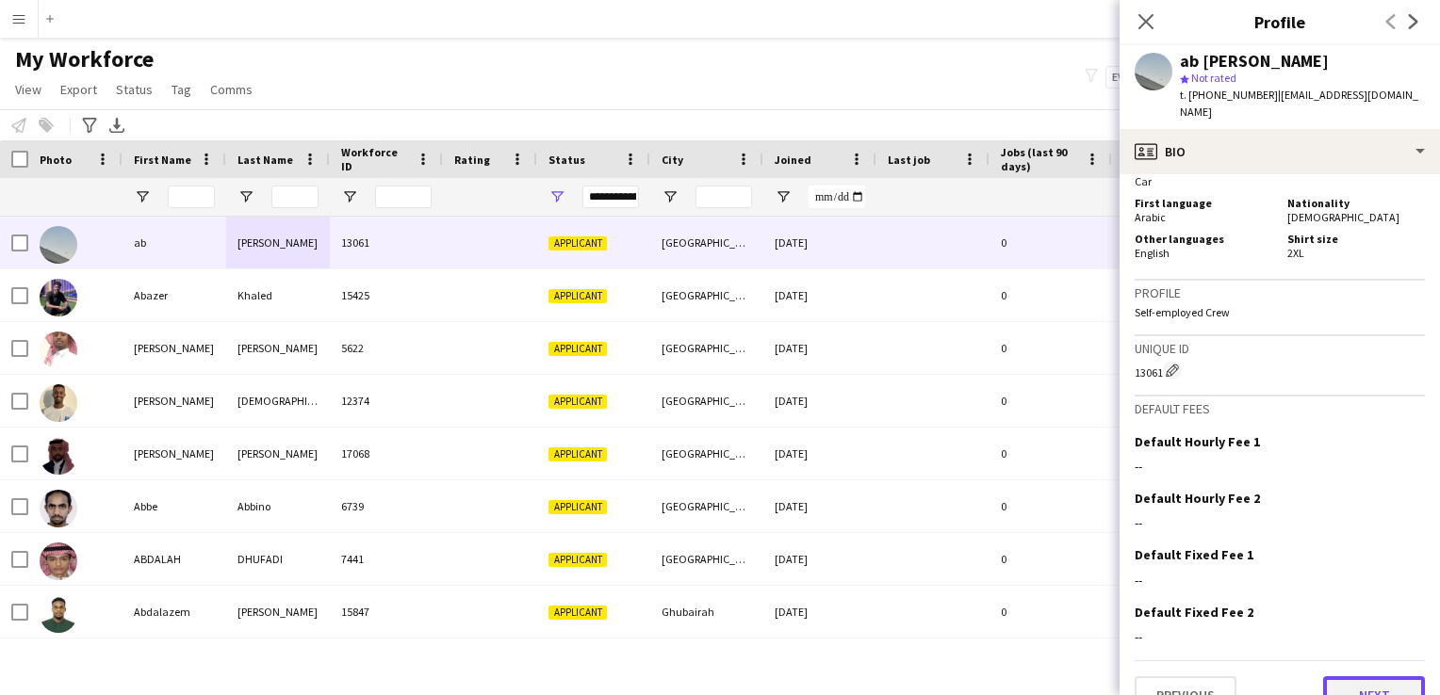  Describe the element at coordinates (1280, 409) in the screenshot. I see `h3: Default fees` at that location.